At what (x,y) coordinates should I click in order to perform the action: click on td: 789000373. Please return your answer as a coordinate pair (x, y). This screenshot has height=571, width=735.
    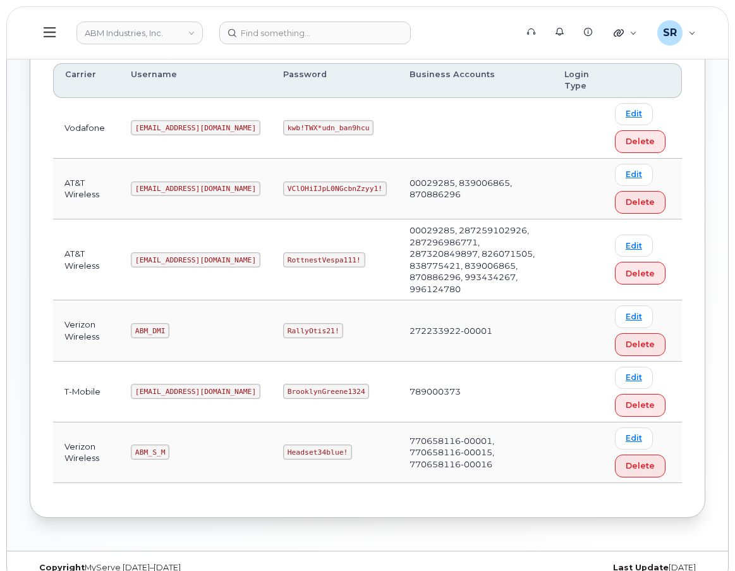
    Looking at the image, I should click on (475, 392).